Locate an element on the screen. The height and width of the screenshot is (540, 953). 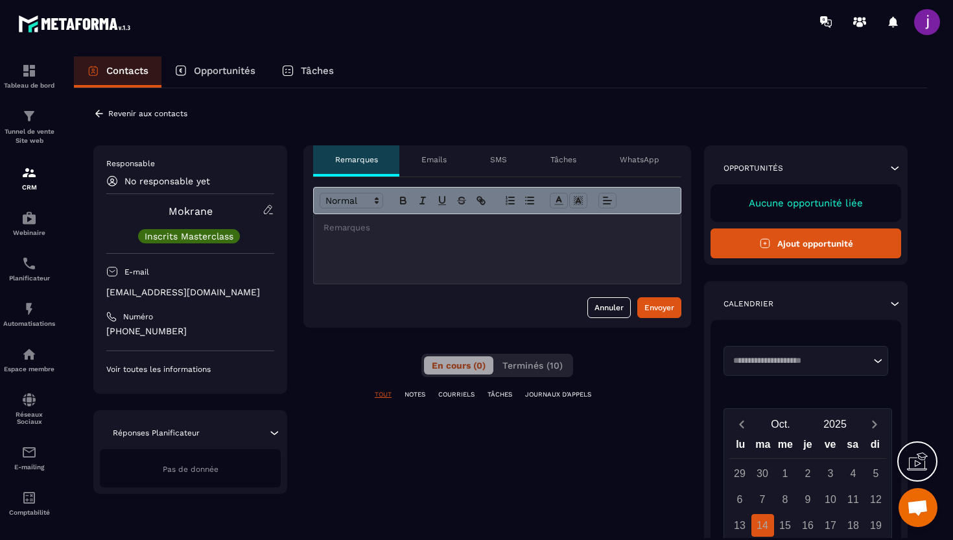
button: Open months overlay is located at coordinates (781, 423).